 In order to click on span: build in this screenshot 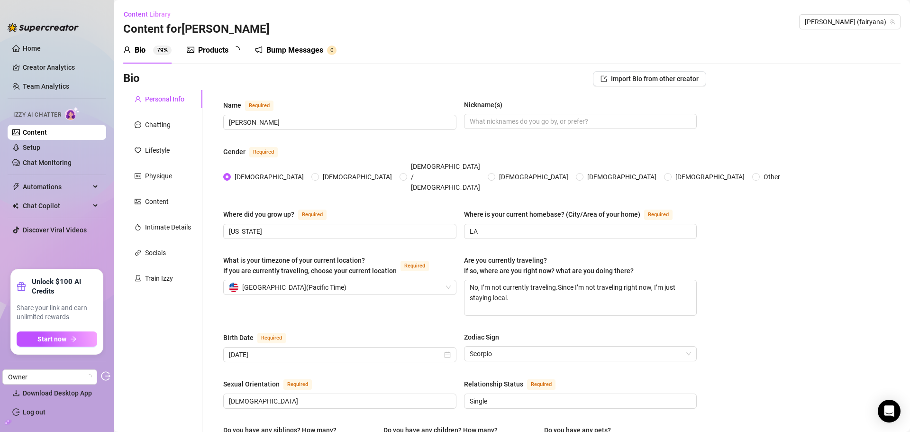, I will do `click(8, 422)`.